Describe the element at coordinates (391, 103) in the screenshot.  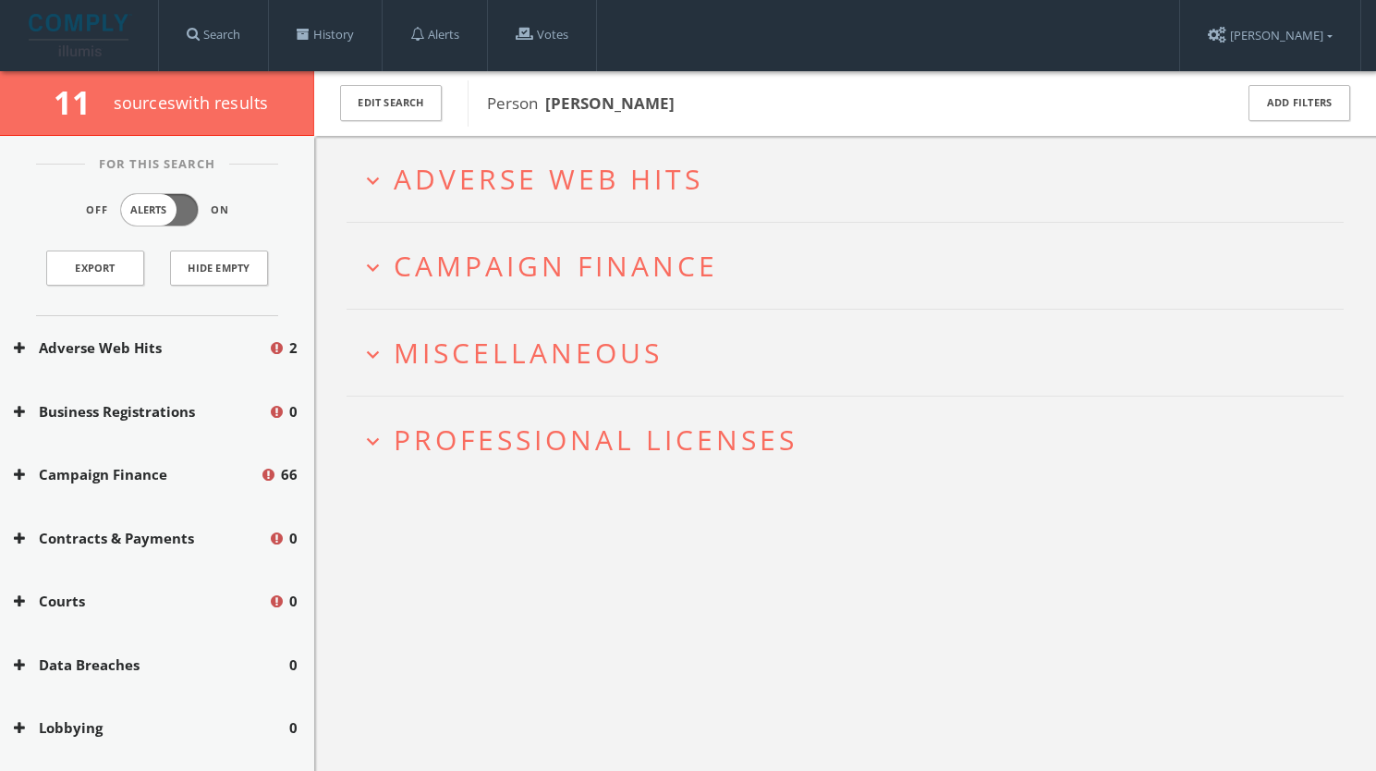
I see `button: Edit Search` at that location.